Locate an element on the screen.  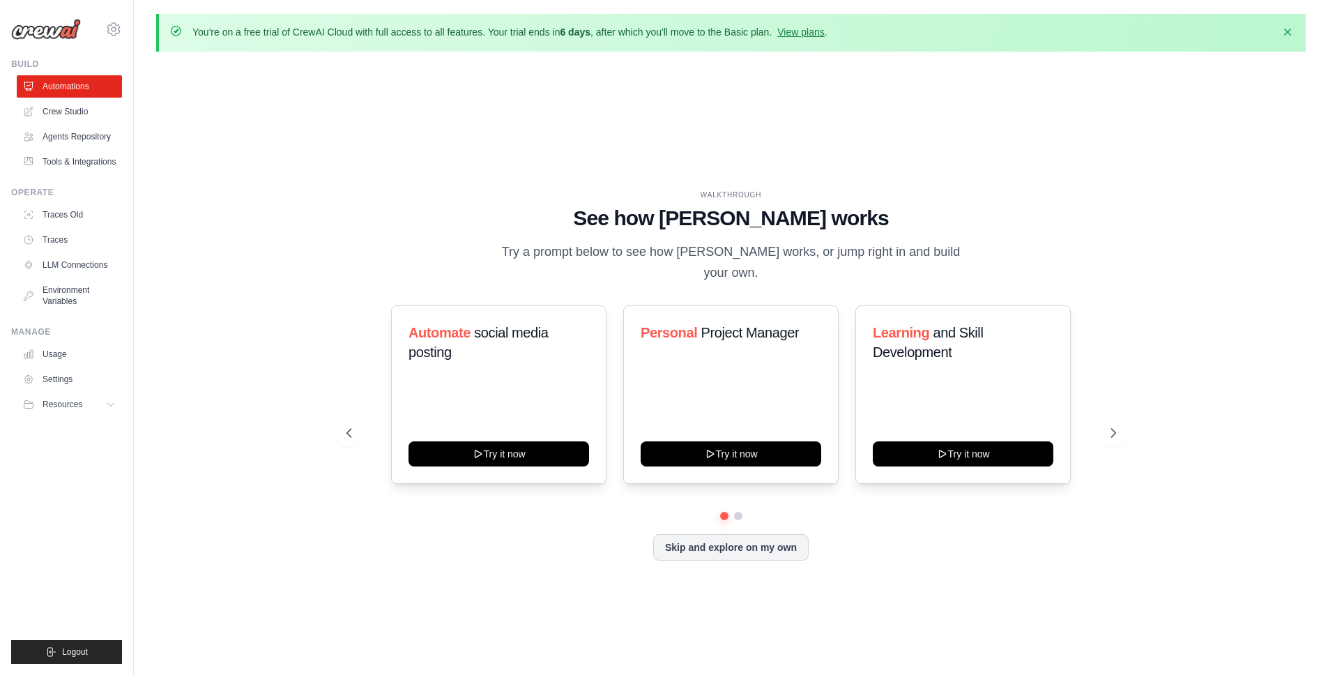
span: social media posting is located at coordinates (478, 342).